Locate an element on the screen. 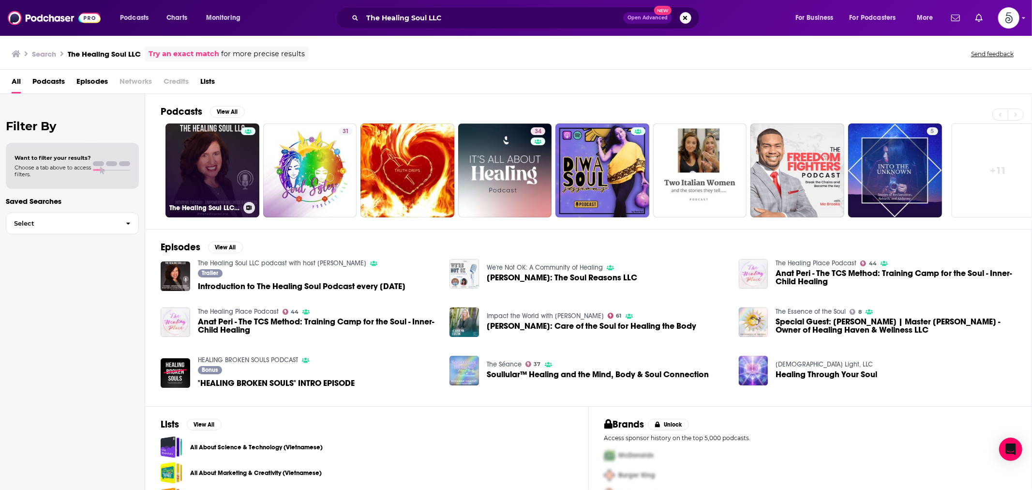  span: All About Marketing & Creativity (Vietnamese) is located at coordinates (171, 472).